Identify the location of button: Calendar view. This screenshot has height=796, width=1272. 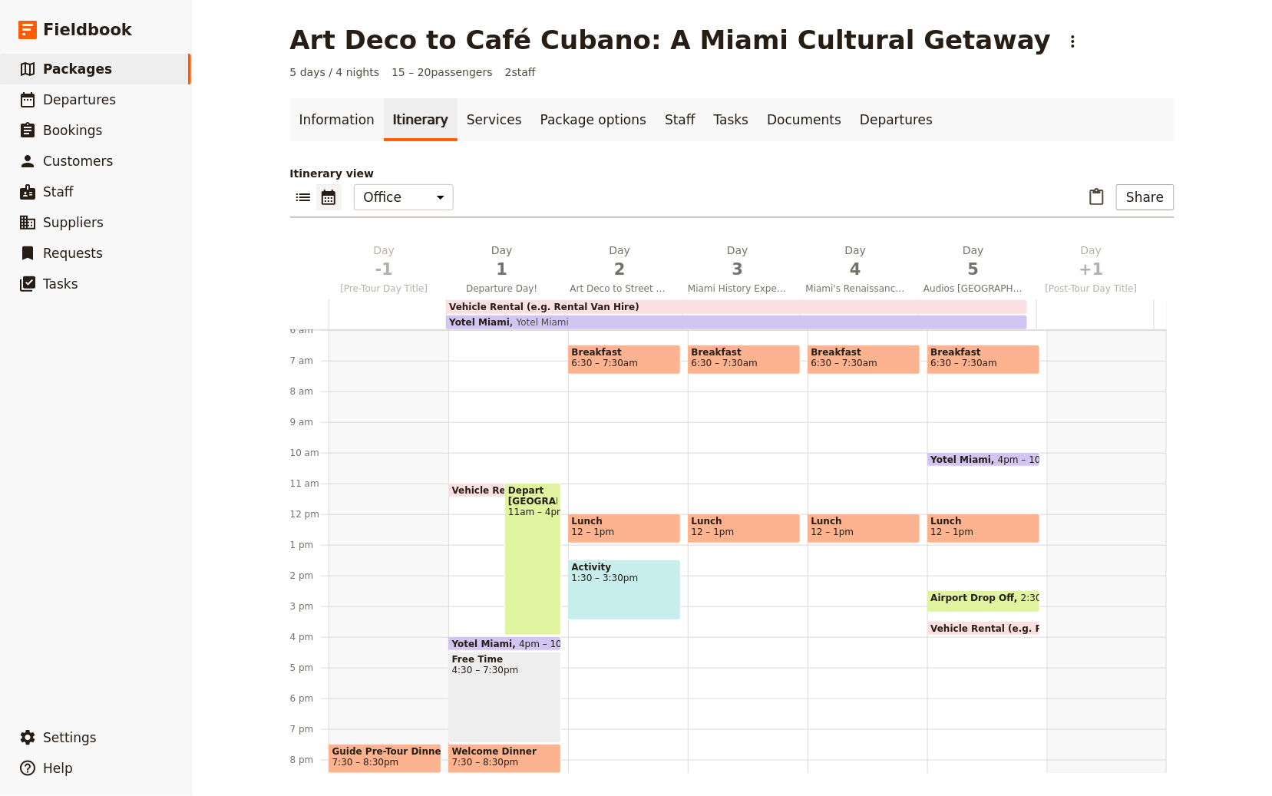
(329, 197).